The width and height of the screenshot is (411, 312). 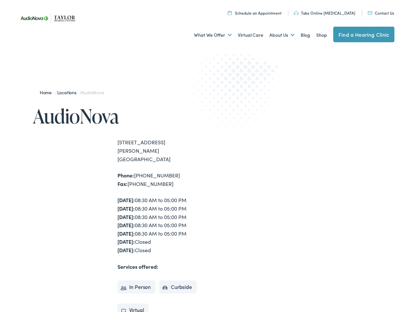 What do you see at coordinates (305, 35) in the screenshot?
I see `a: Blog` at bounding box center [305, 35].